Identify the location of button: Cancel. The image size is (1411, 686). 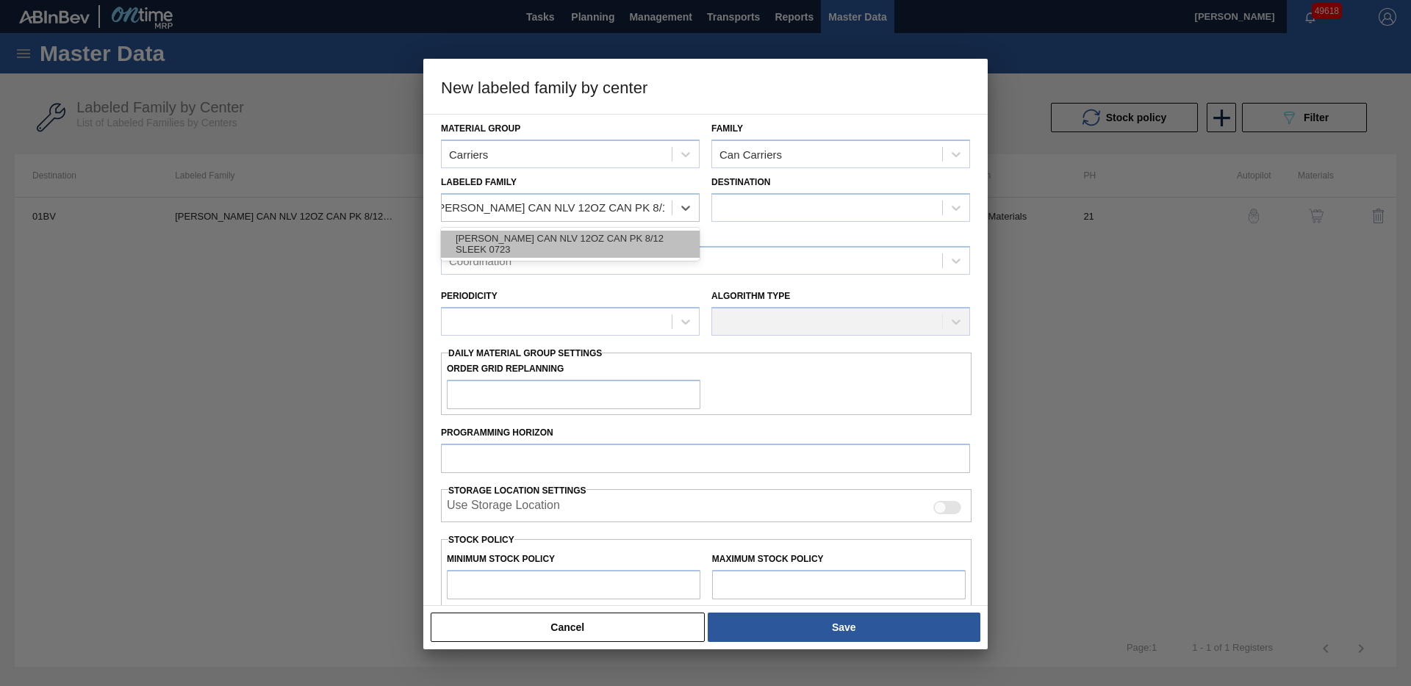
(567, 628).